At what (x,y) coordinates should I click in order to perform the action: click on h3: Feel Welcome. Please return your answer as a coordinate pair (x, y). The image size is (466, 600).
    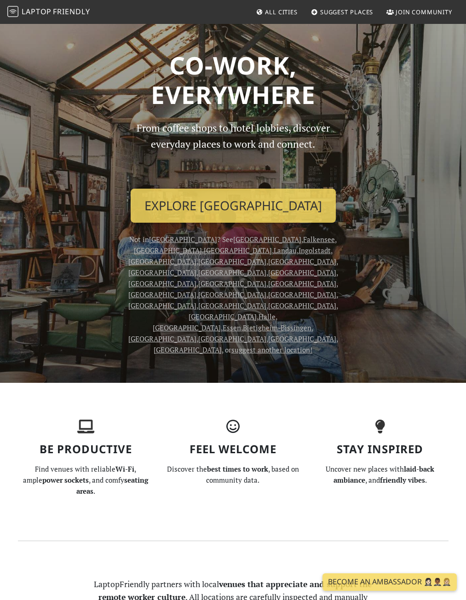
    Looking at the image, I should click on (233, 449).